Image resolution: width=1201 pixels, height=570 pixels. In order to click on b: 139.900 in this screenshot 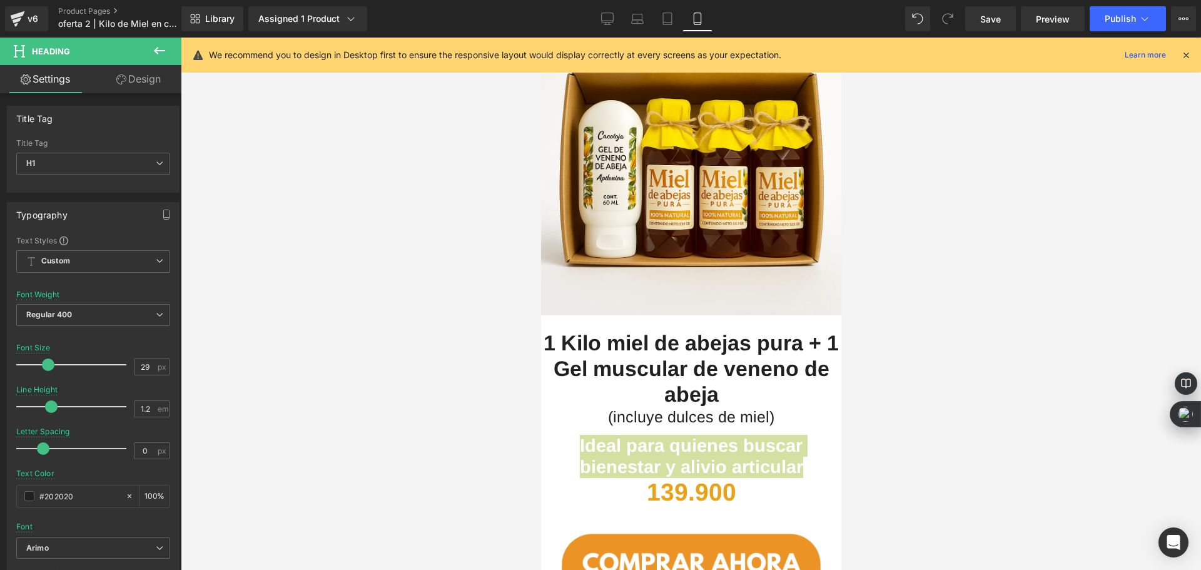, I will do `click(150, 454)`.